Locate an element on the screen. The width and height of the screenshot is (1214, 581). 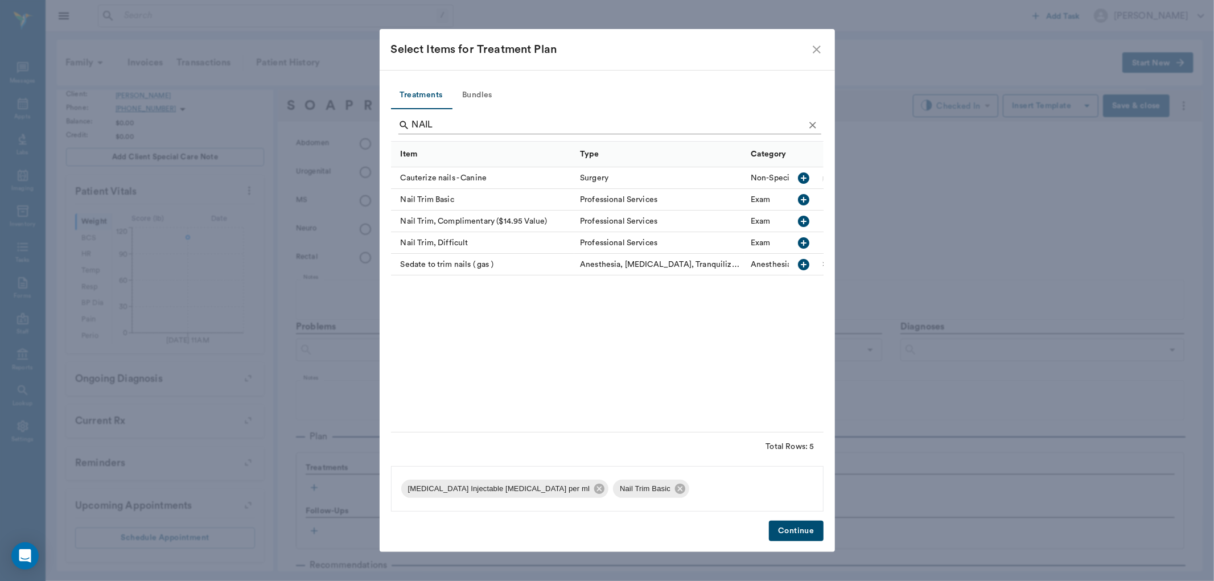
button: Treatments is located at coordinates (421, 96).